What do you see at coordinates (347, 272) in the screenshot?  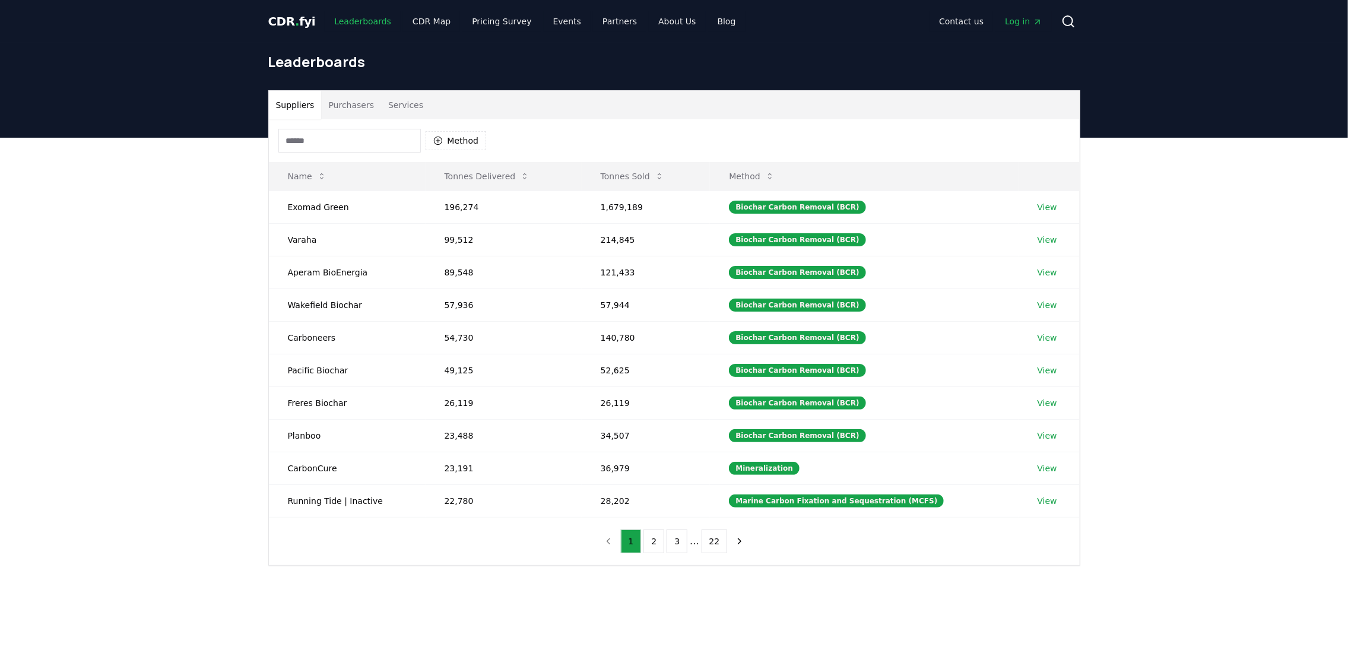 I see `td: Aperam BioEnergia` at bounding box center [347, 272].